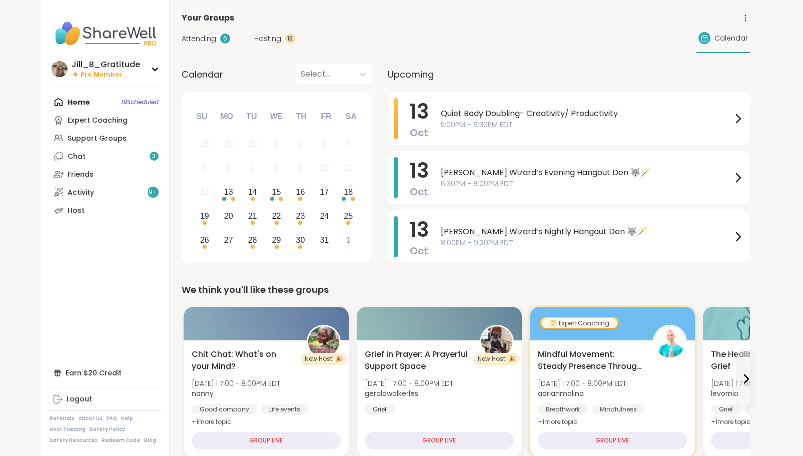  Describe the element at coordinates (205, 216) in the screenshot. I see `div: Choose Sunday, October 19th, 2025` at that location.